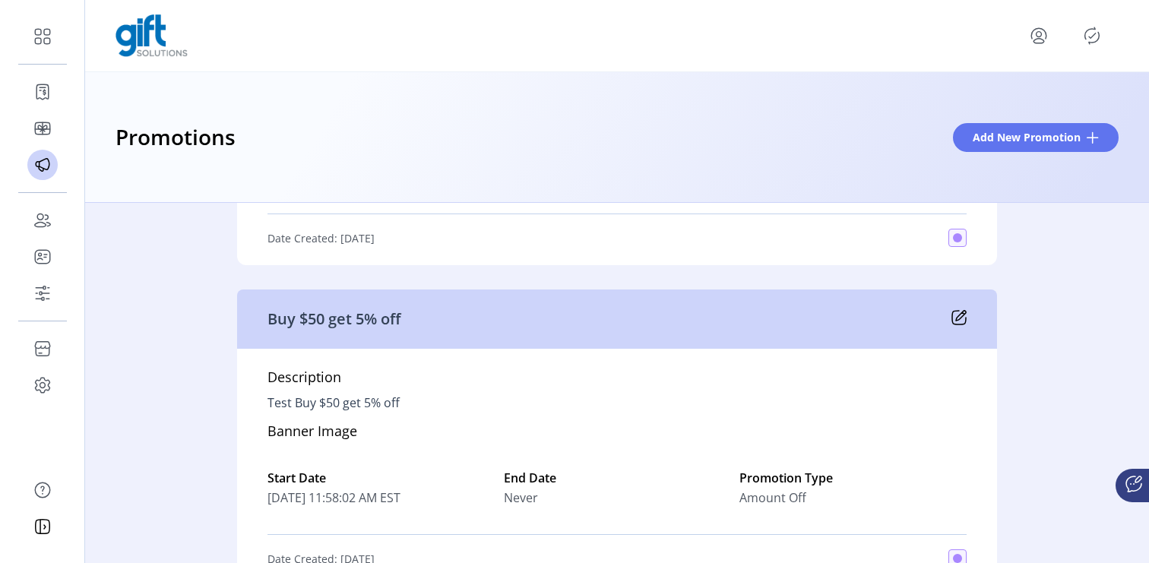  I want to click on button: menu, so click(1039, 36).